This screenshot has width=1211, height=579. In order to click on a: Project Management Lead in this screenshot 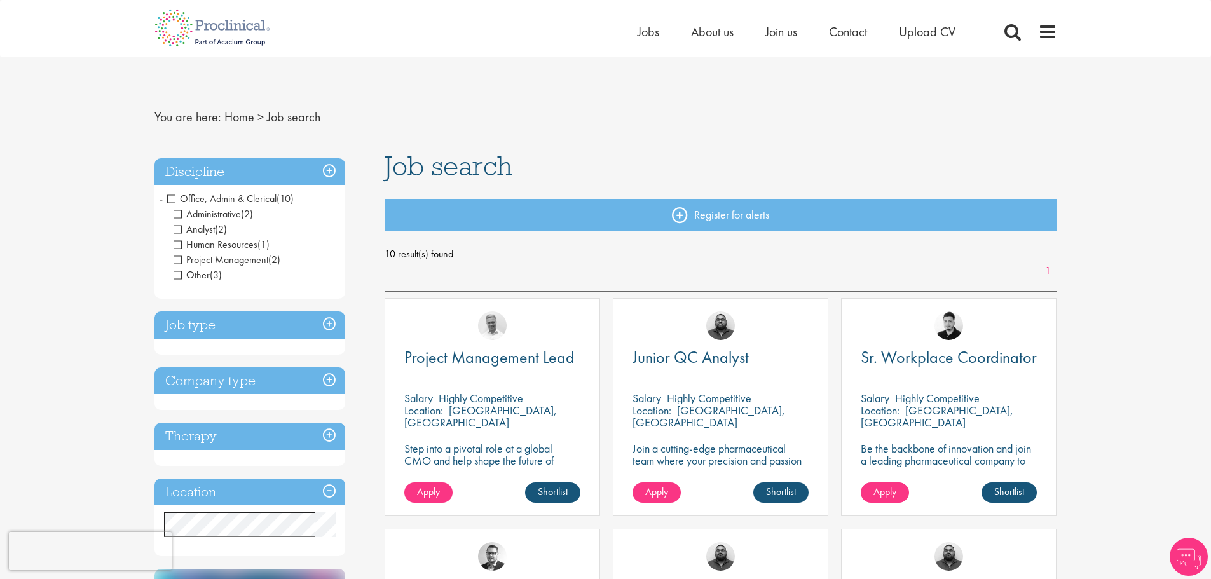, I will do `click(492, 357)`.